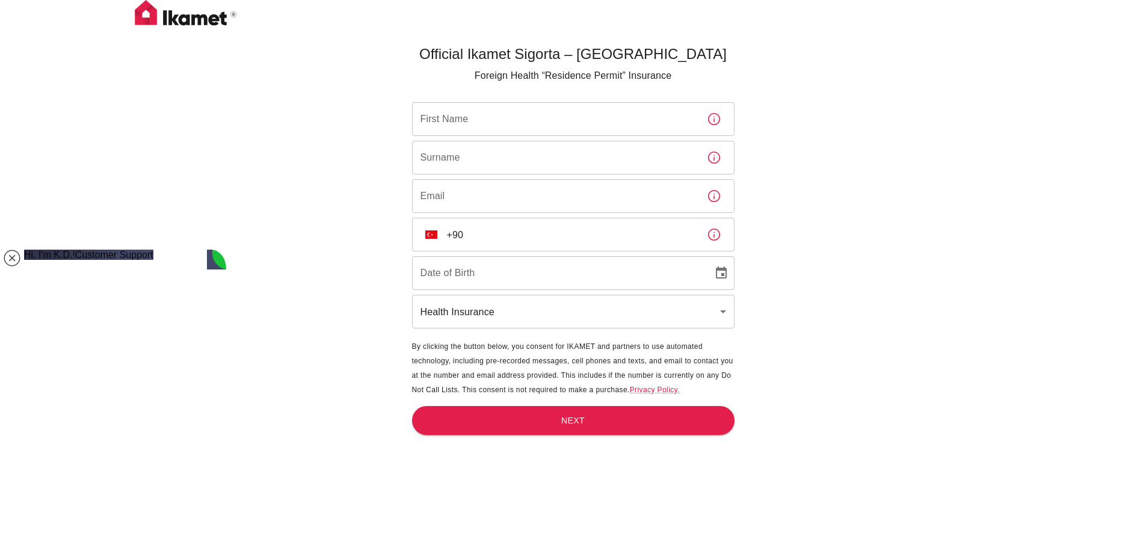 The width and height of the screenshot is (1146, 548). I want to click on span: By clicking the button below, you consent for IKAMET and partners to use automated technology, in..., so click(573, 368).